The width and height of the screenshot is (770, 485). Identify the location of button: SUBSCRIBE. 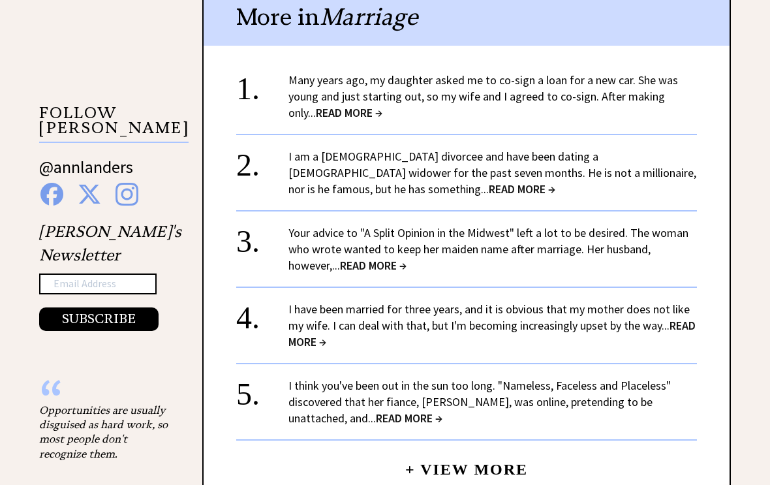
(98, 320).